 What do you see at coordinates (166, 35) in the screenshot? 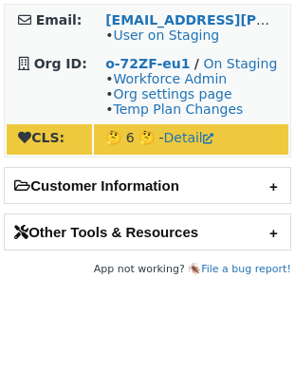
I see `a: User on Staging` at bounding box center [166, 35].